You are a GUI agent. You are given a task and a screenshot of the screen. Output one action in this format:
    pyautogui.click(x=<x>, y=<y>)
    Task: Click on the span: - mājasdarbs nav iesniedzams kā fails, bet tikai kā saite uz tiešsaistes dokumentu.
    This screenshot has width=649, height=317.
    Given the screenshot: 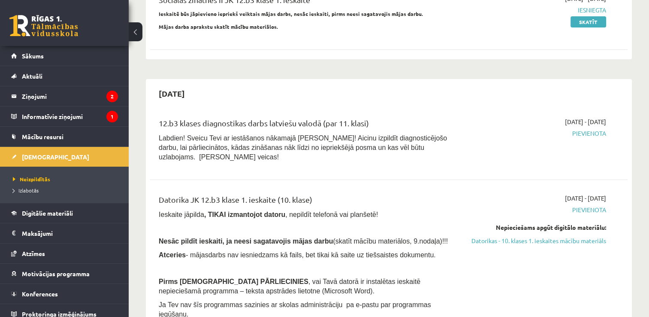 What is the action you would take?
    pyautogui.click(x=297, y=254)
    